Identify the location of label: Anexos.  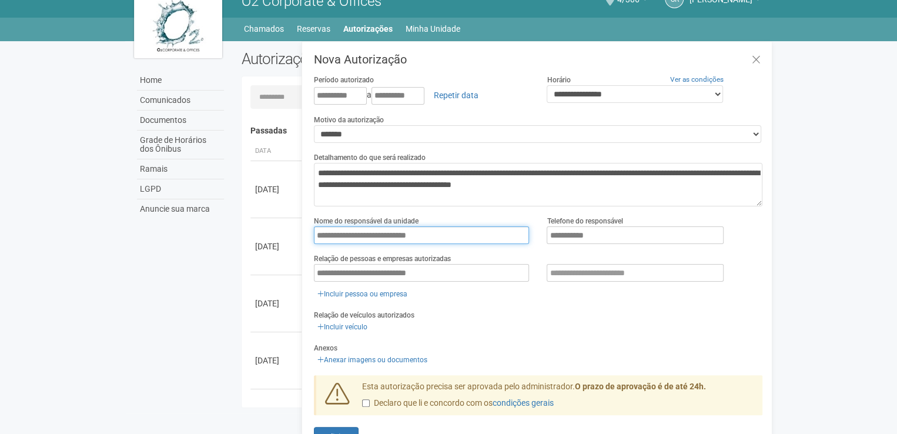
(326, 348).